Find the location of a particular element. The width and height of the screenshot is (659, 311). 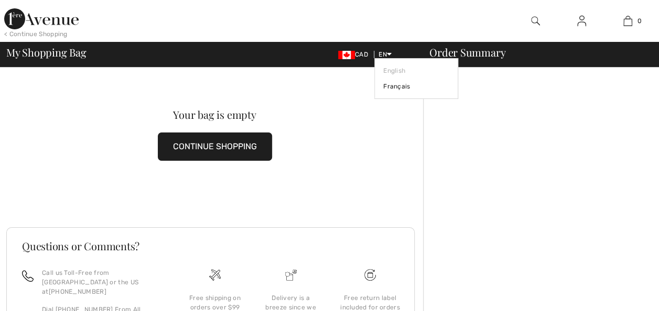

img: My Info is located at coordinates (581, 21).